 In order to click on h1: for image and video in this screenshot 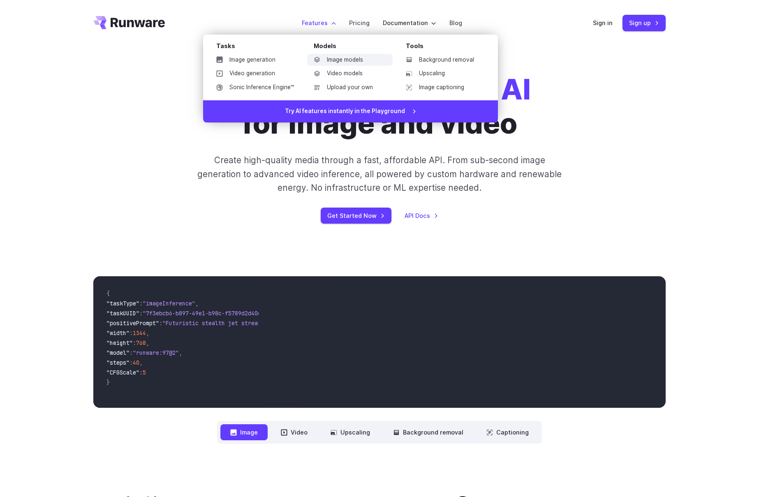, I will do `click(380, 106)`.